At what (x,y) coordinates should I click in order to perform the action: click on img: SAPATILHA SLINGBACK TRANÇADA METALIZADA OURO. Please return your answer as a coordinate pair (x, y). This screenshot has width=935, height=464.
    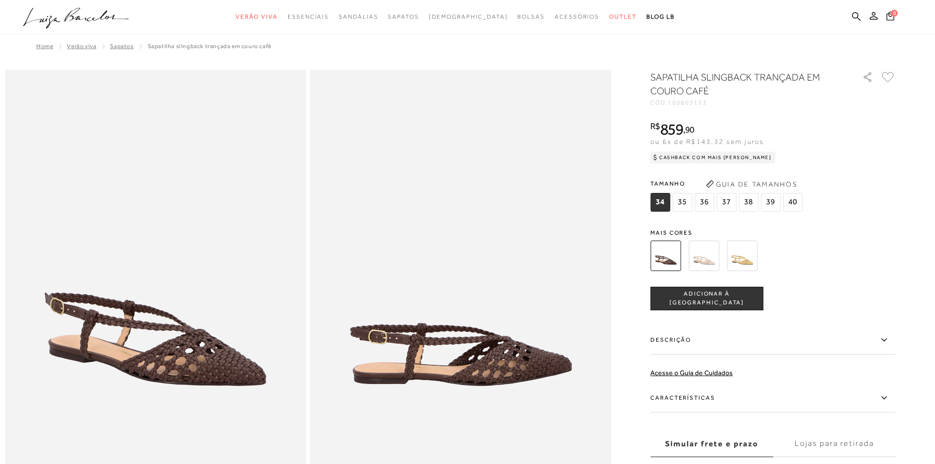
    Looking at the image, I should click on (742, 256).